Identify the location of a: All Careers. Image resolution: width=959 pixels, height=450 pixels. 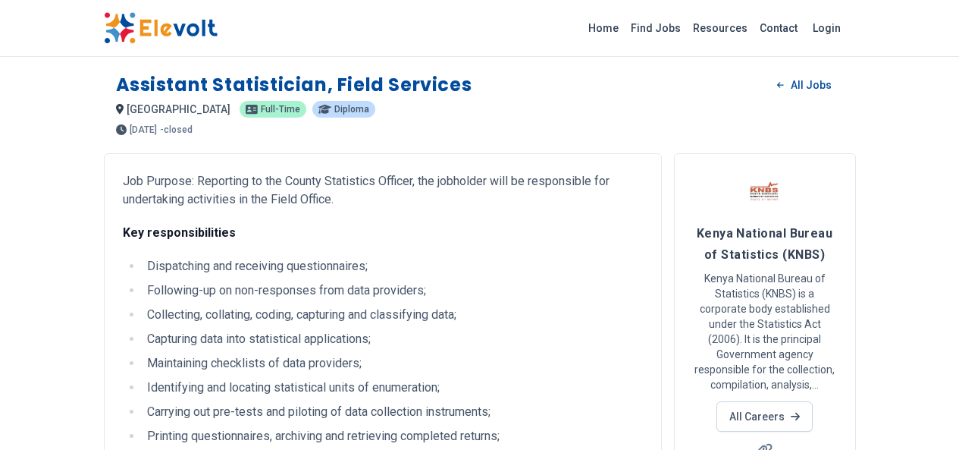
(764, 416).